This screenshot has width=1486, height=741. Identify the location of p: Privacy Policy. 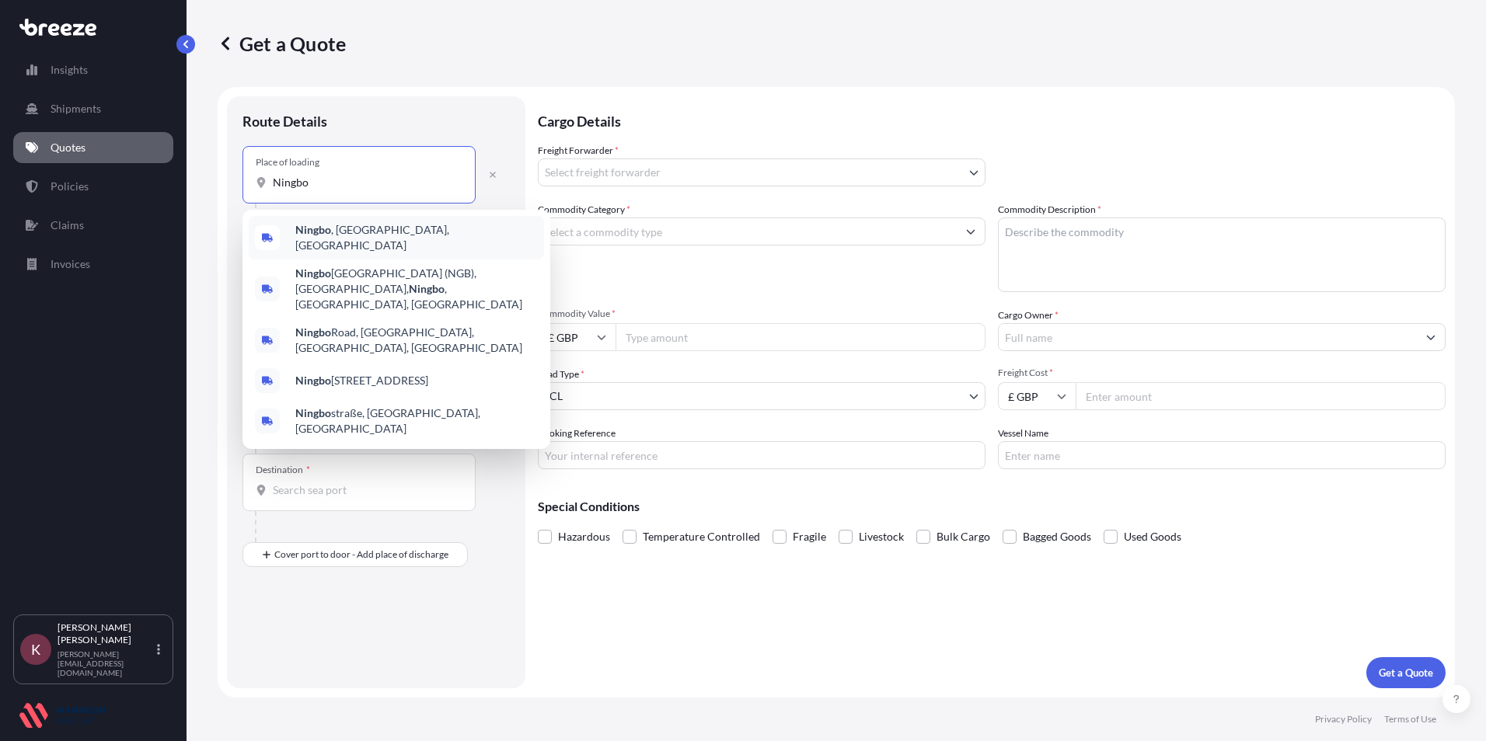
(1343, 720).